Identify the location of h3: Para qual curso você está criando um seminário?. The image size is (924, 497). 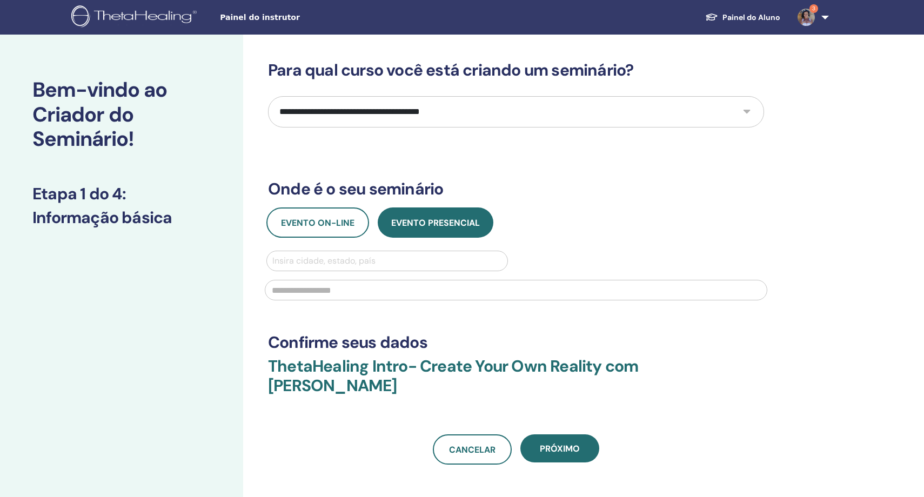
(516, 70).